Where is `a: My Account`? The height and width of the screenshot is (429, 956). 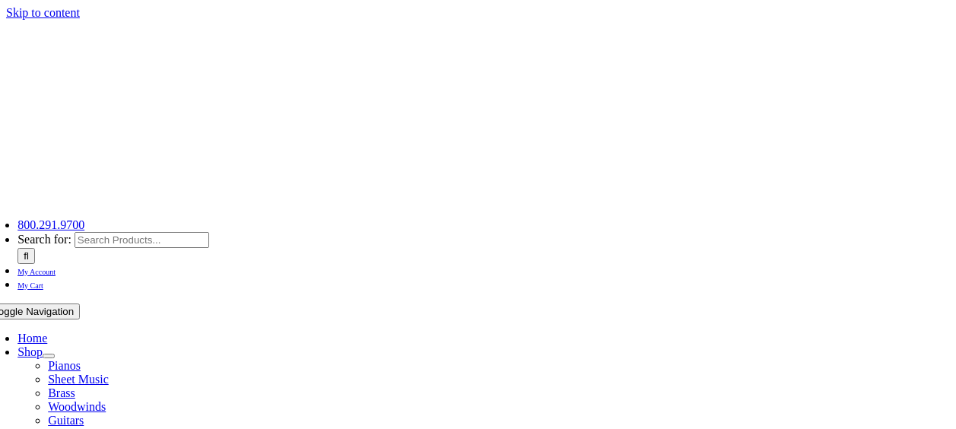 a: My Account is located at coordinates (37, 270).